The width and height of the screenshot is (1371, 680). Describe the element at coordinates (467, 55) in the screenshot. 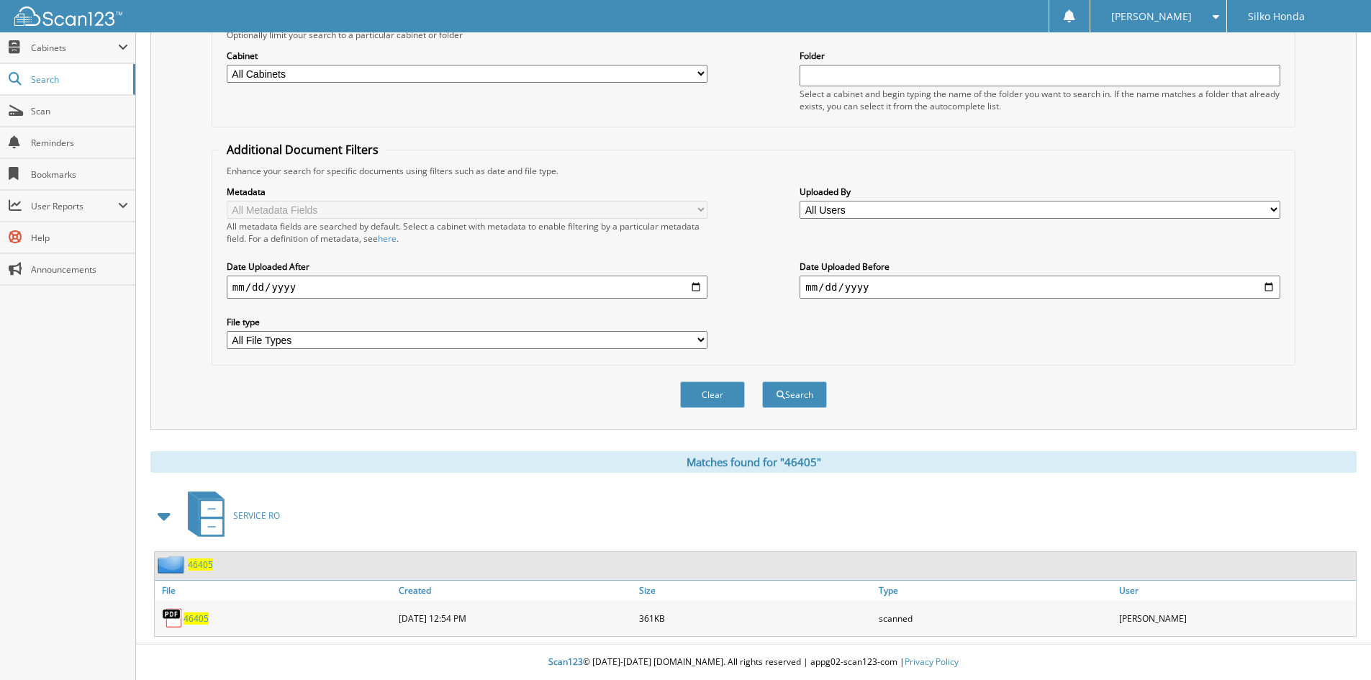

I see `label: Cabinet` at that location.